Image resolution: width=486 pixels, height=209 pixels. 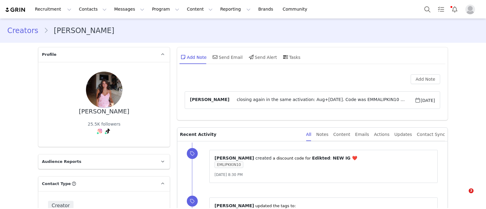 I want to click on span: Audience Reports, so click(x=62, y=162).